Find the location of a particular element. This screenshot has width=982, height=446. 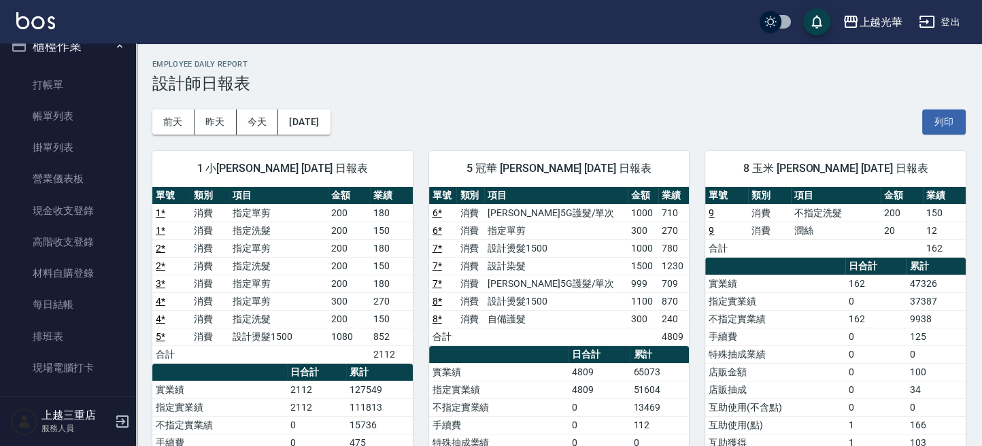

td: 166 is located at coordinates (936, 425).